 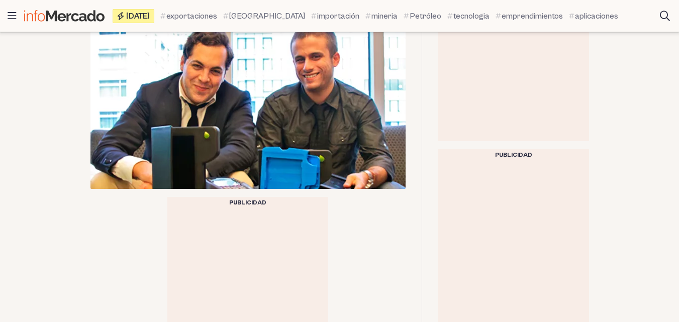 I want to click on a: aplicaciones, so click(x=593, y=16).